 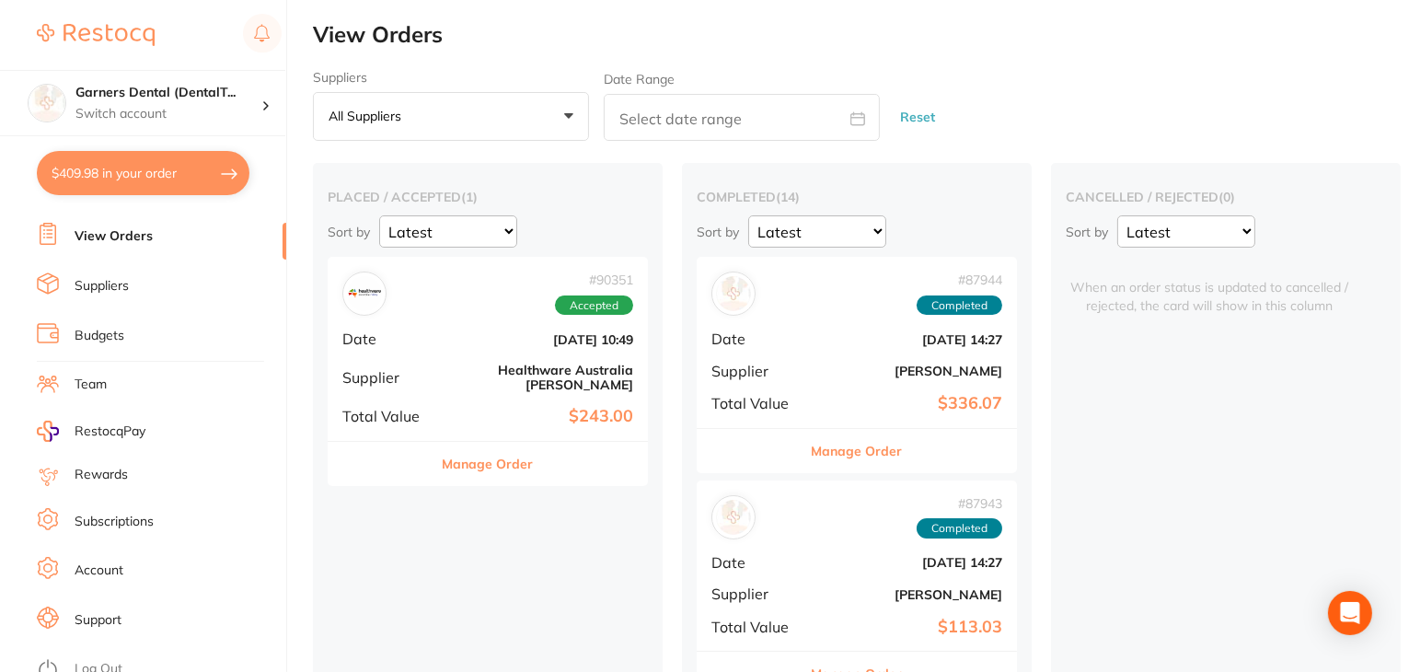 I want to click on label: Date Range, so click(x=639, y=79).